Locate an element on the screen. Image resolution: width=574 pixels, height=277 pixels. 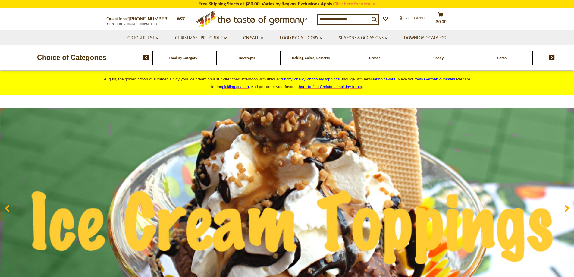
a: Breads is located at coordinates (374, 58).